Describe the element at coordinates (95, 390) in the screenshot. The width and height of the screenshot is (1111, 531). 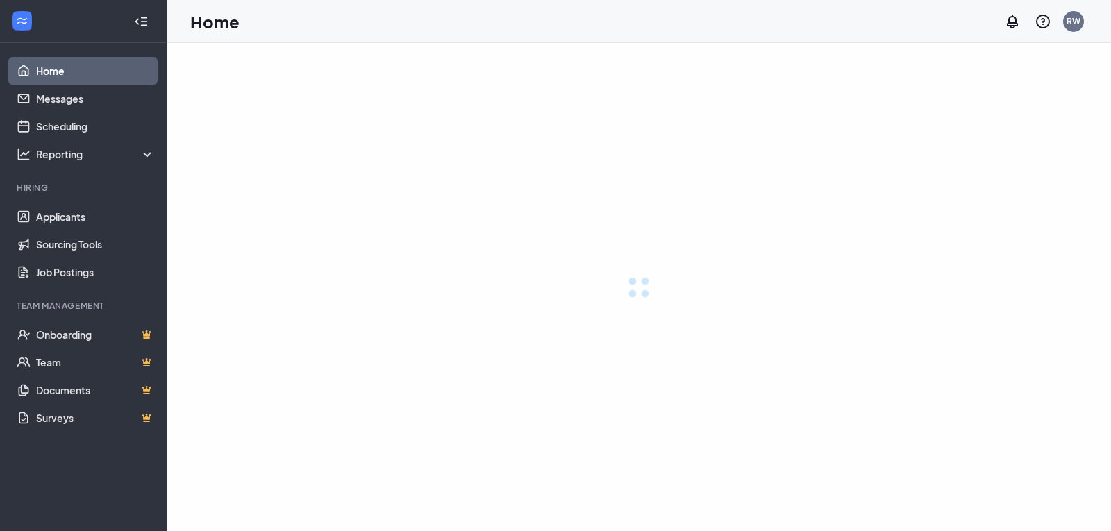
I see `a: DocumentsCrown` at that location.